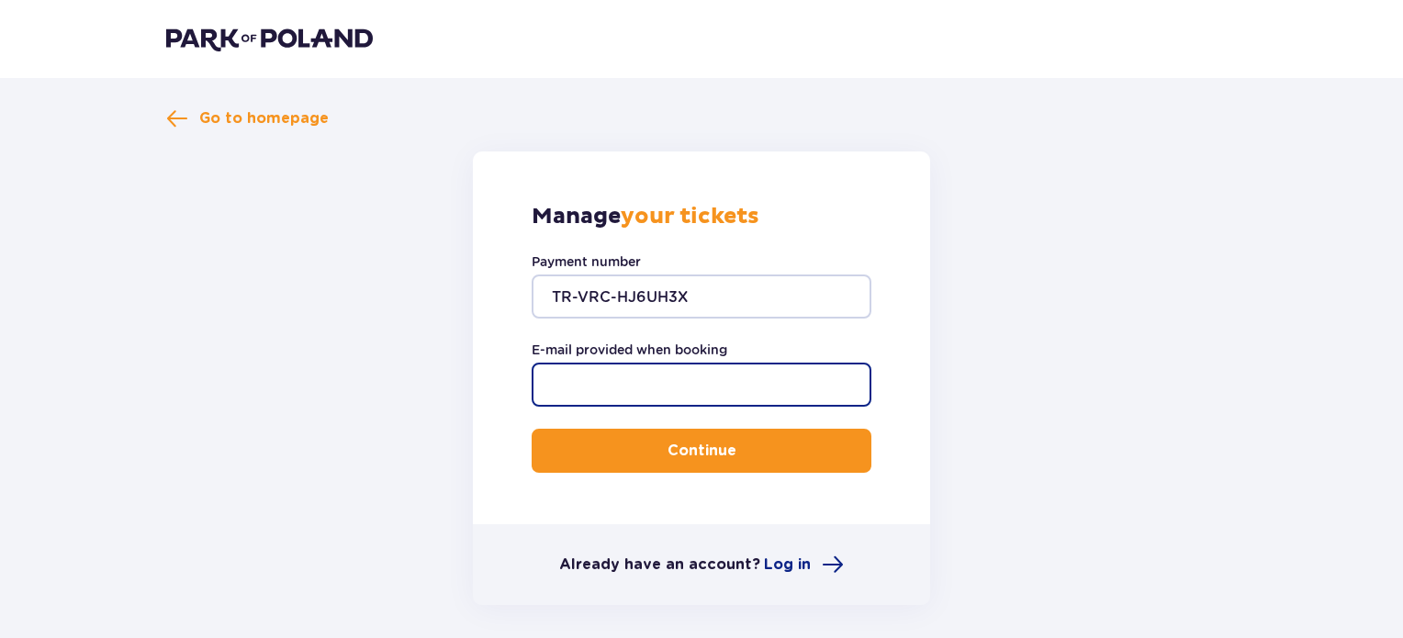  Describe the element at coordinates (269, 39) in the screenshot. I see `img: Park of Poland logo` at that location.